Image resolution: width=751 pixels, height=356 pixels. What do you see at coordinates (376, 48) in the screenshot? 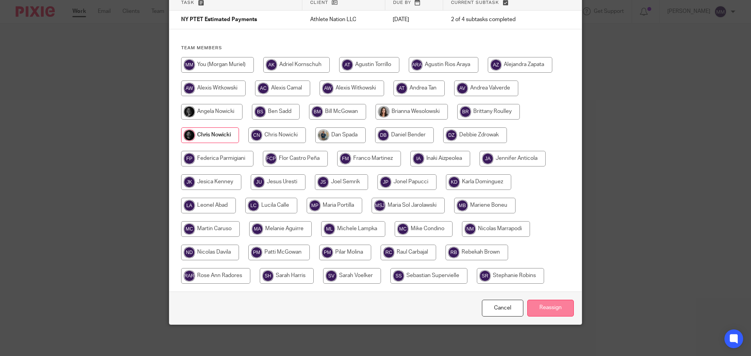
I see `h4: Team members` at bounding box center [376, 48].